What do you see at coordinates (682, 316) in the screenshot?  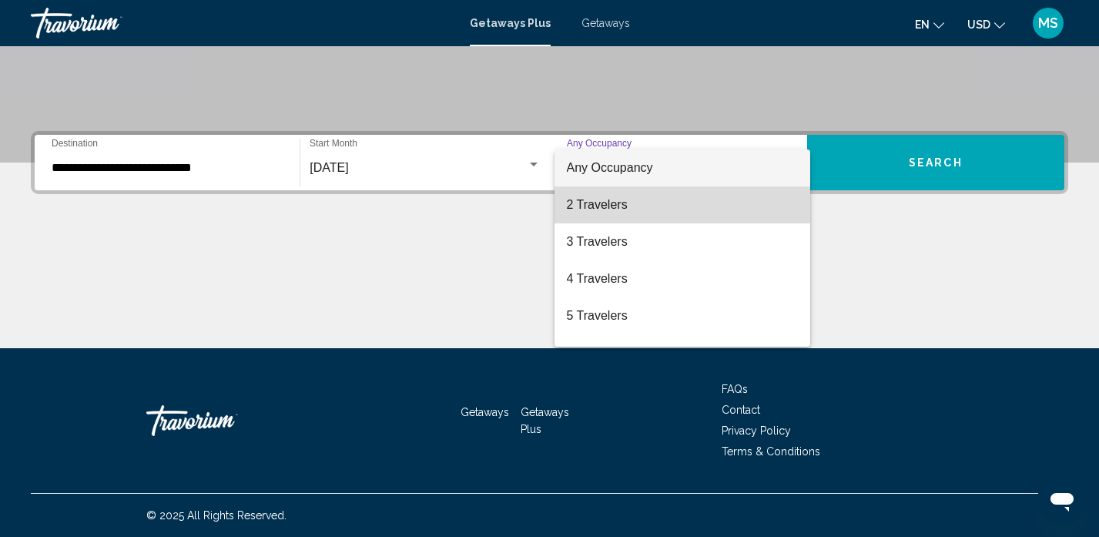 I see `span: 5 Travelers` at bounding box center [682, 316].